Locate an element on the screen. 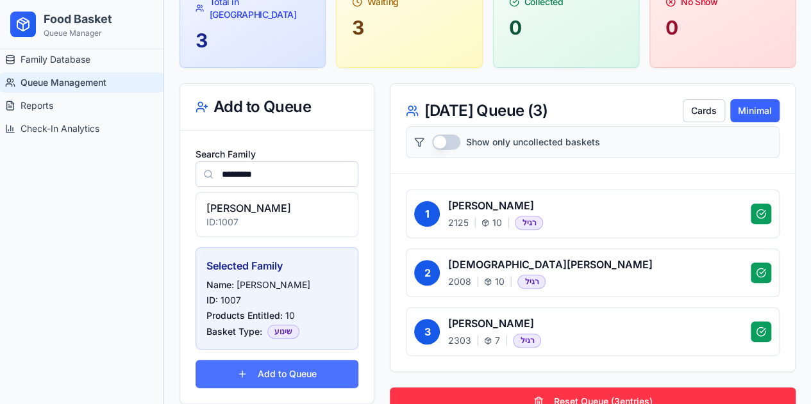 Image resolution: width=811 pixels, height=404 pixels. span: Queue Management is located at coordinates (63, 83).